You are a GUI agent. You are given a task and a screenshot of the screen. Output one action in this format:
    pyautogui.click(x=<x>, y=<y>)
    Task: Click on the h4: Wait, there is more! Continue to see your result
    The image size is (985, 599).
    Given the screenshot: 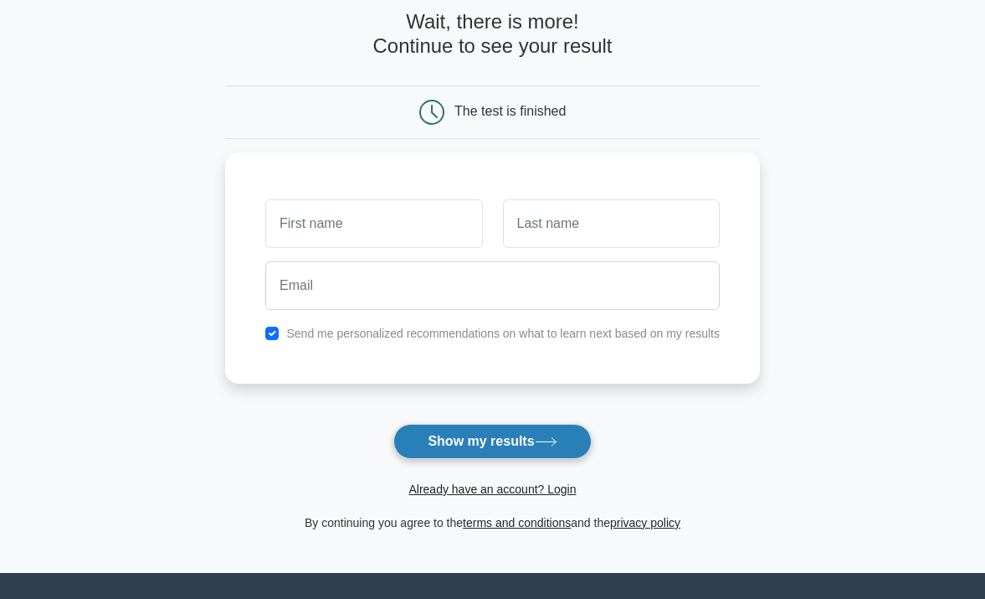 What is the action you would take?
    pyautogui.click(x=492, y=33)
    